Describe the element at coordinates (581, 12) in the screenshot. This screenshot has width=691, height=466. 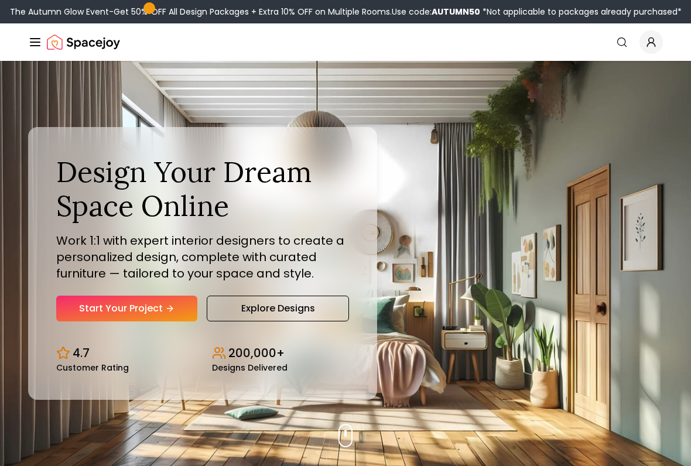
I see `span: *Not applicable to packages already purchased*` at that location.